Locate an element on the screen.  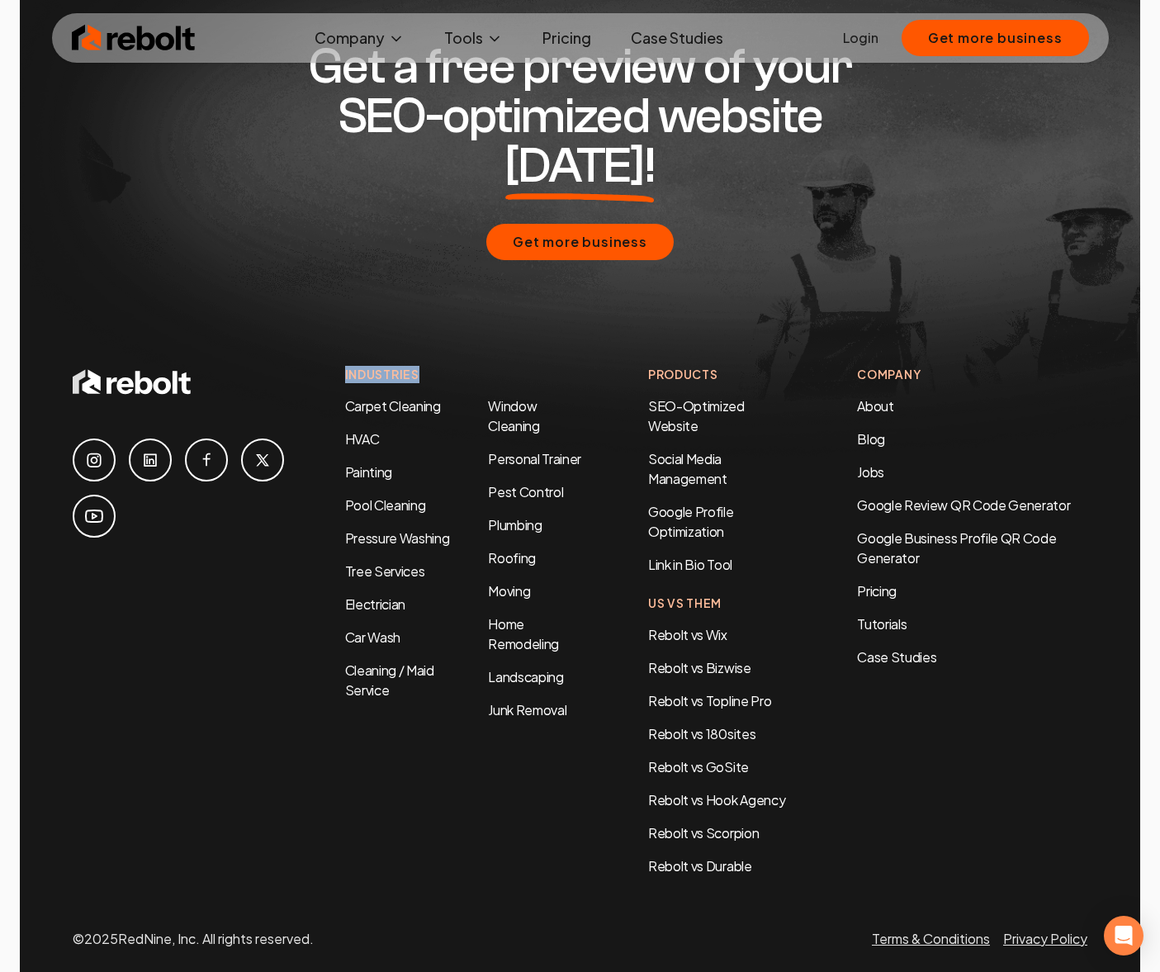
a: Rebolt vs 180sites is located at coordinates (702, 733).